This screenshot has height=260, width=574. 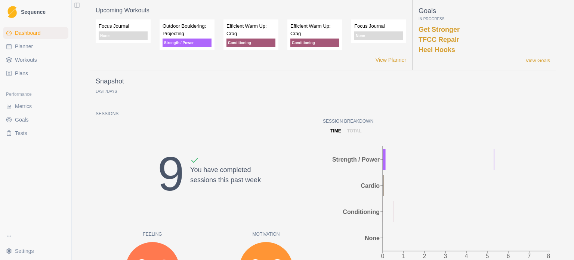 I want to click on tspan: 5, so click(x=487, y=256).